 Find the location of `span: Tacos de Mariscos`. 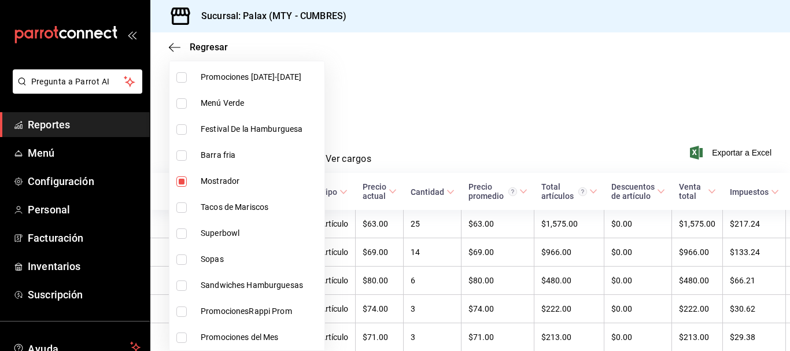

span: Tacos de Mariscos is located at coordinates (260, 207).